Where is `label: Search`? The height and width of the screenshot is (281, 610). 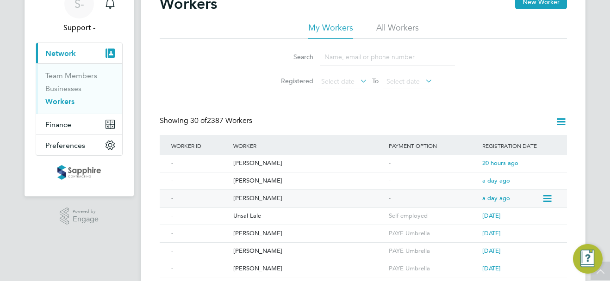
label: Search is located at coordinates (292, 57).